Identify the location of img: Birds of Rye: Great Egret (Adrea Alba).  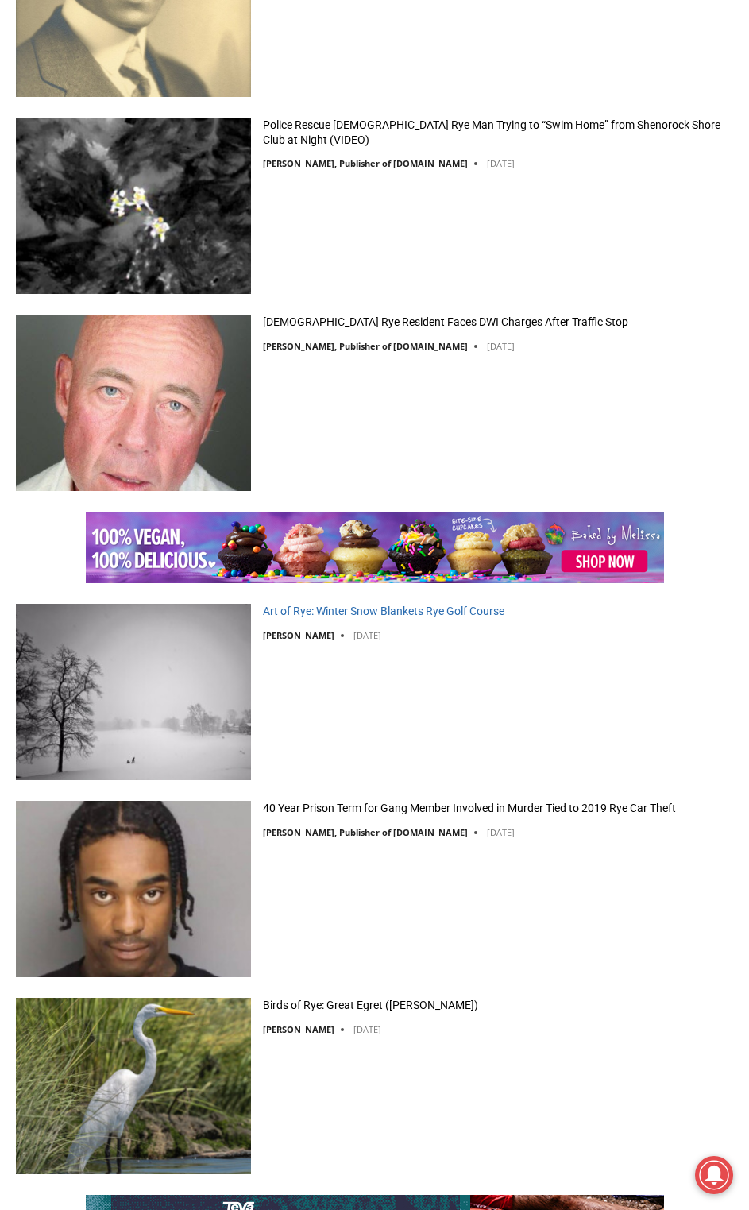
(133, 1086).